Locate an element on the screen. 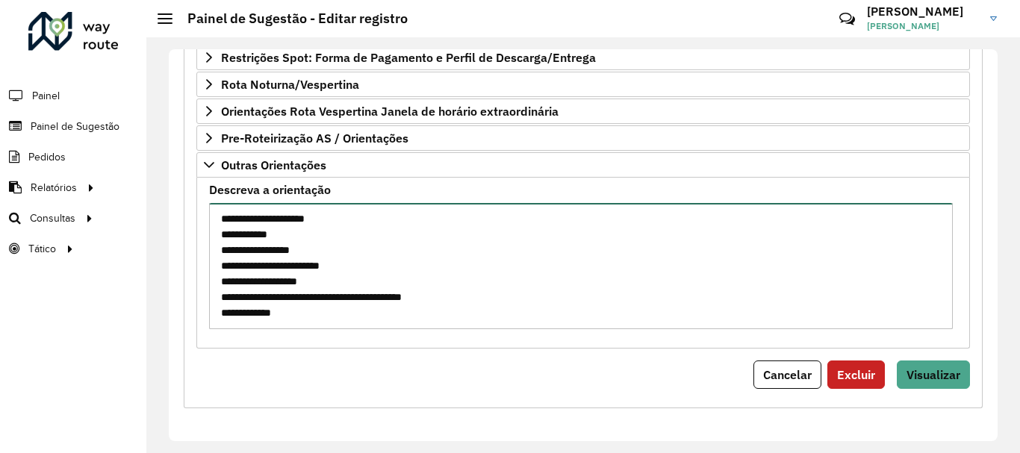 The height and width of the screenshot is (453, 1020). span: Outras Orientações is located at coordinates (273, 165).